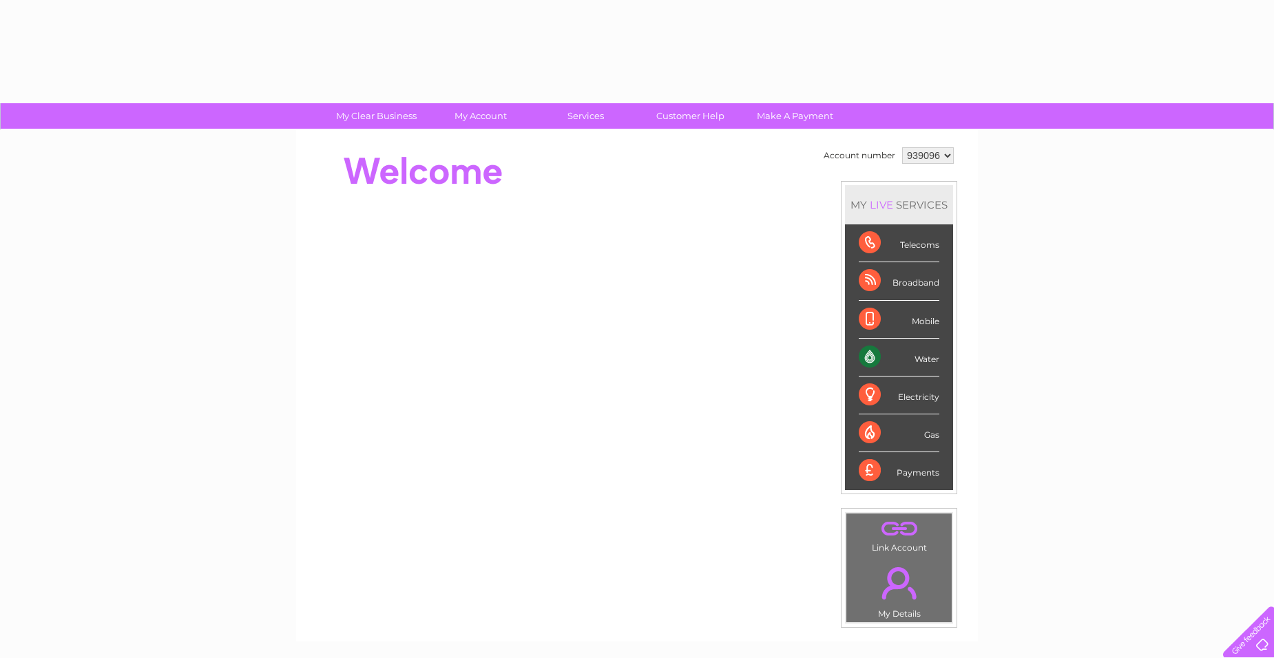  I want to click on div: Telecoms, so click(899, 243).